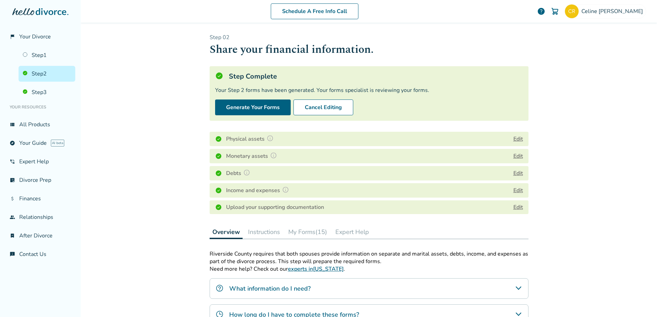 The image size is (657, 317). I want to click on a: flag_2Your Divorce, so click(40, 37).